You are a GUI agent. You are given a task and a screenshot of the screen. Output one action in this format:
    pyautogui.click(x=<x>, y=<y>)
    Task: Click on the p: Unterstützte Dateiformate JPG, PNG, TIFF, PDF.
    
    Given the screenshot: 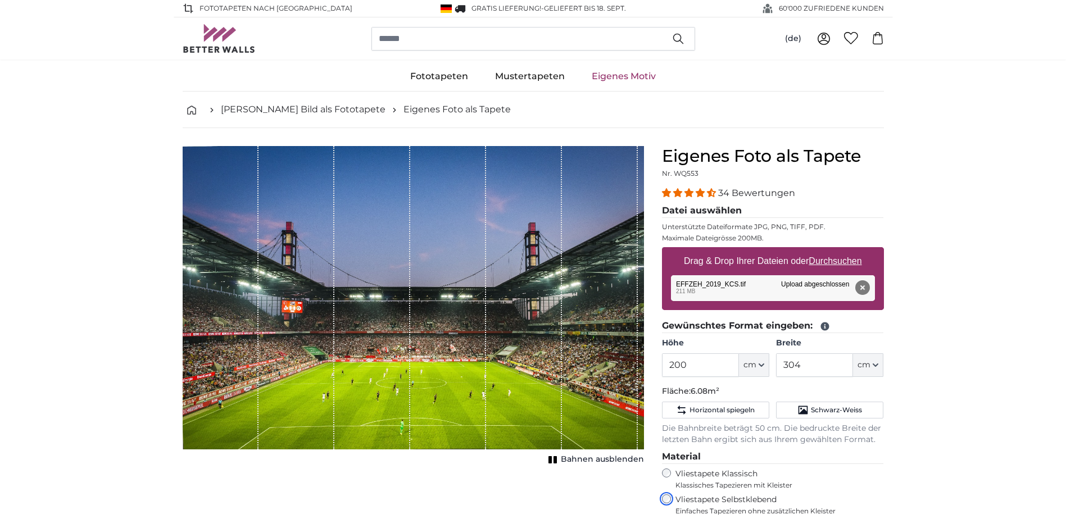 What is the action you would take?
    pyautogui.click(x=773, y=227)
    